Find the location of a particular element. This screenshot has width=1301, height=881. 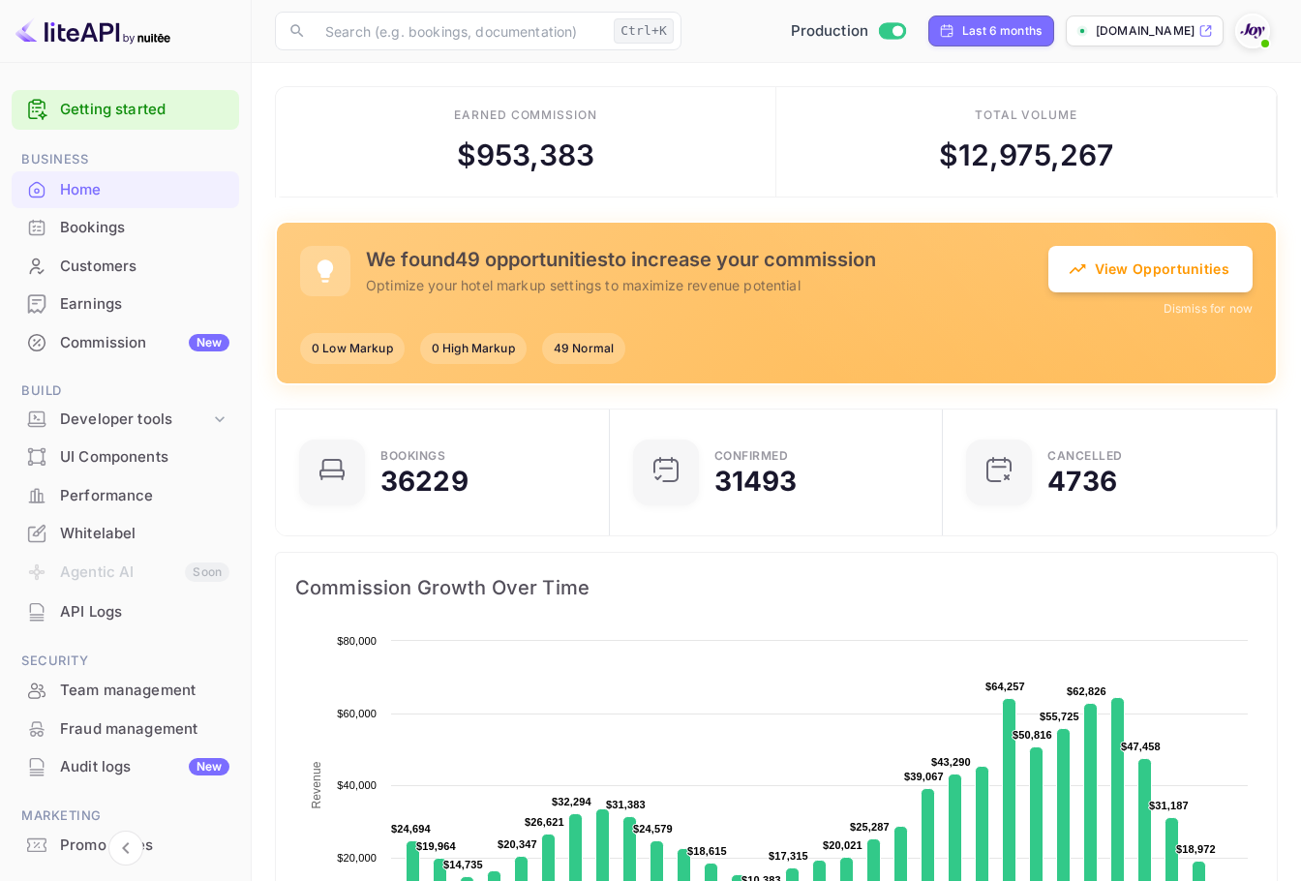

a: Whitelabel is located at coordinates (125, 533).